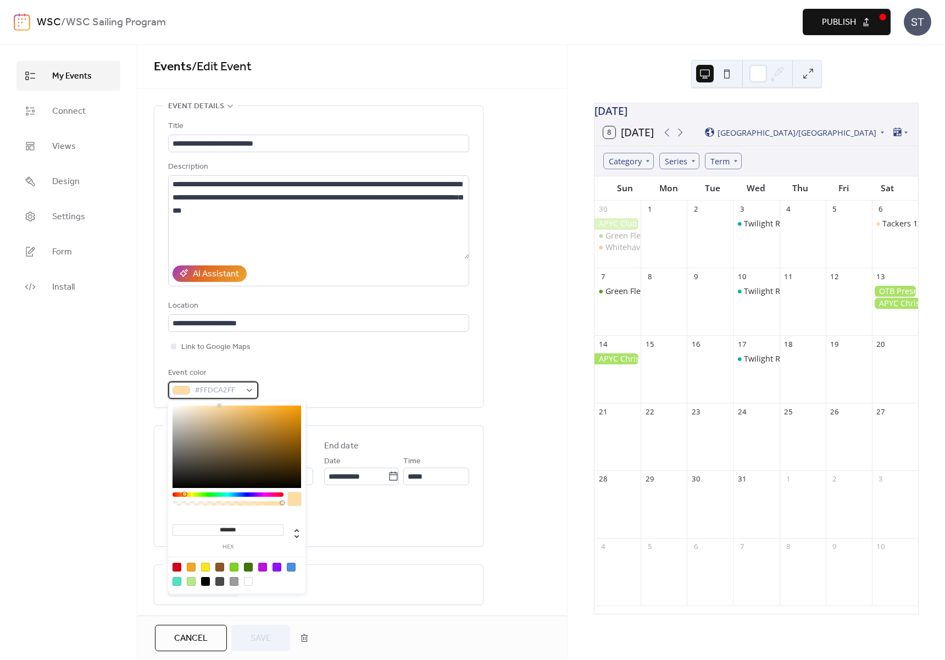 The width and height of the screenshot is (945, 660). Describe the element at coordinates (713, 188) in the screenshot. I see `div: Tue` at that location.